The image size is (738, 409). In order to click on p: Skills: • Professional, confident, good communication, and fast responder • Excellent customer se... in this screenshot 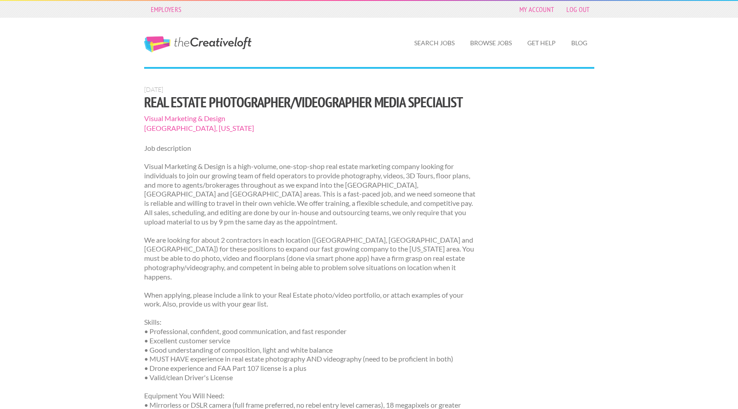, I will do `click(311, 350)`.